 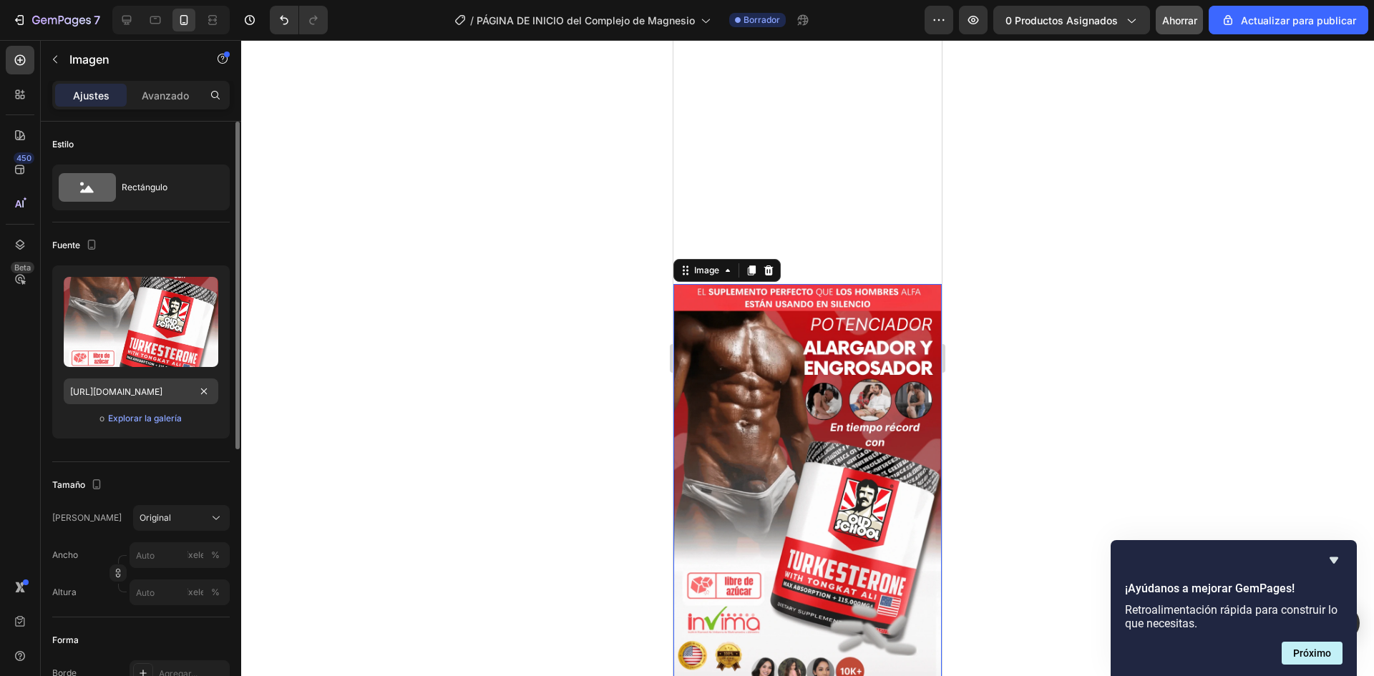 I want to click on button: Actualizar para publicar, so click(x=1288, y=20).